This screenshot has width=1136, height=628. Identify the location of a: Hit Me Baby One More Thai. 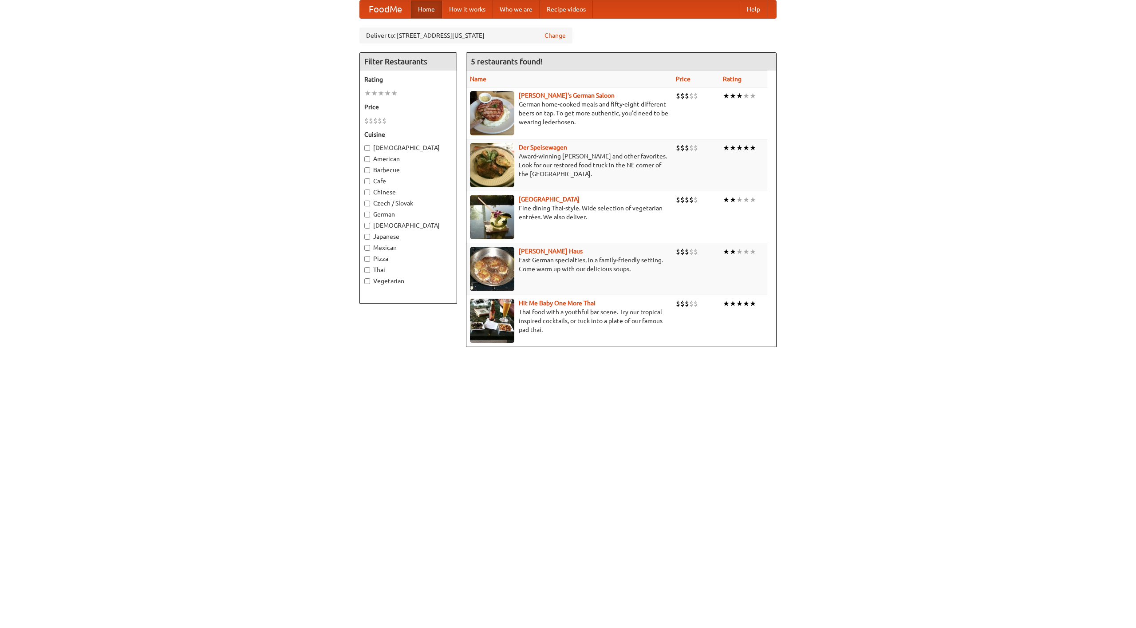
(557, 303).